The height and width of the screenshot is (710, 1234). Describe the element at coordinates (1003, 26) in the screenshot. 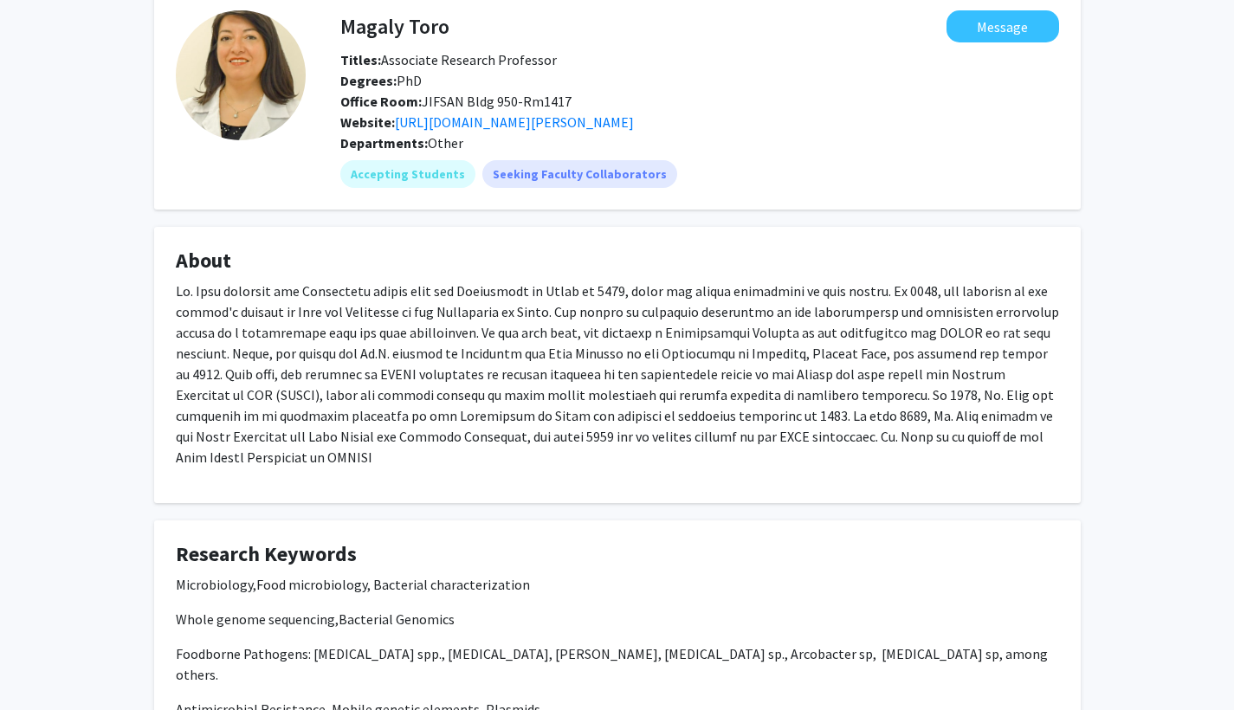

I see `button: Message Magaly Toro` at that location.